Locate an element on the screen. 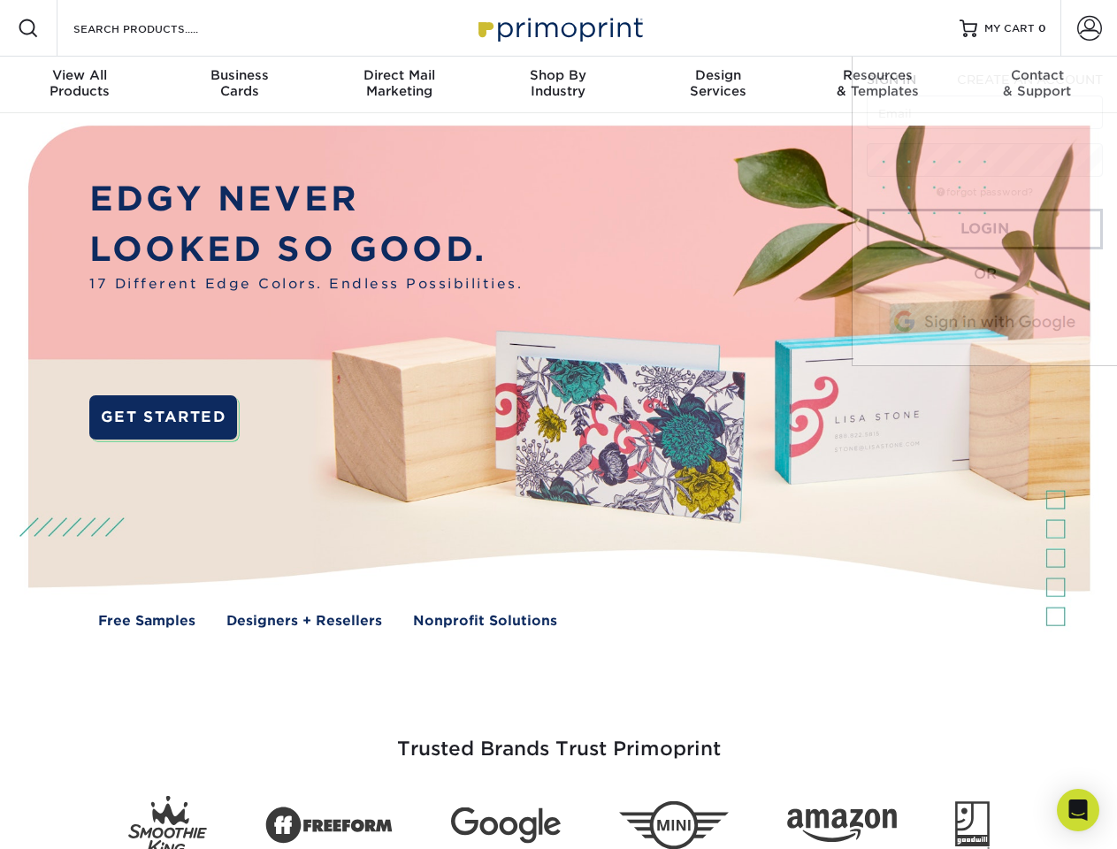  img: Primoprint is located at coordinates (559, 27).